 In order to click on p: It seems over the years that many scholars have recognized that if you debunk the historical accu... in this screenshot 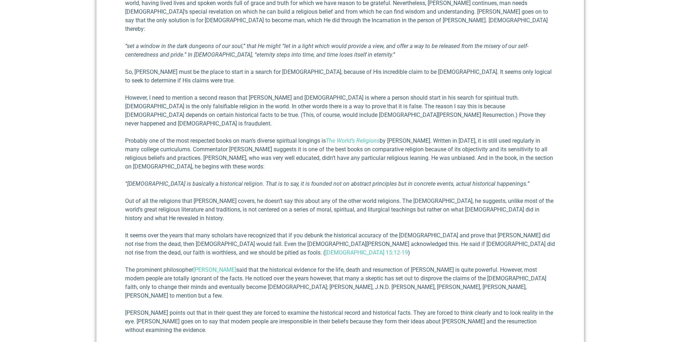, I will do `click(340, 244)`.